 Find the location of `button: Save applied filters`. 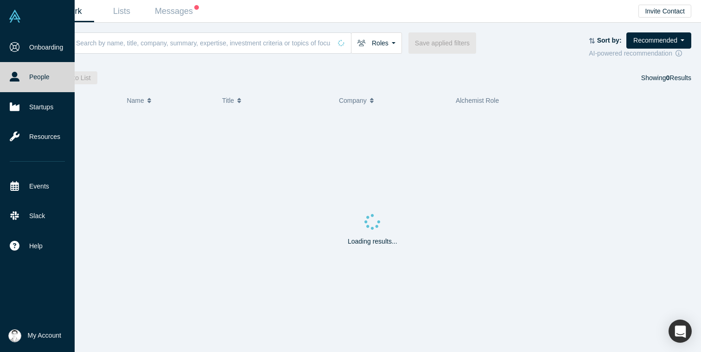

button: Save applied filters is located at coordinates (442, 43).